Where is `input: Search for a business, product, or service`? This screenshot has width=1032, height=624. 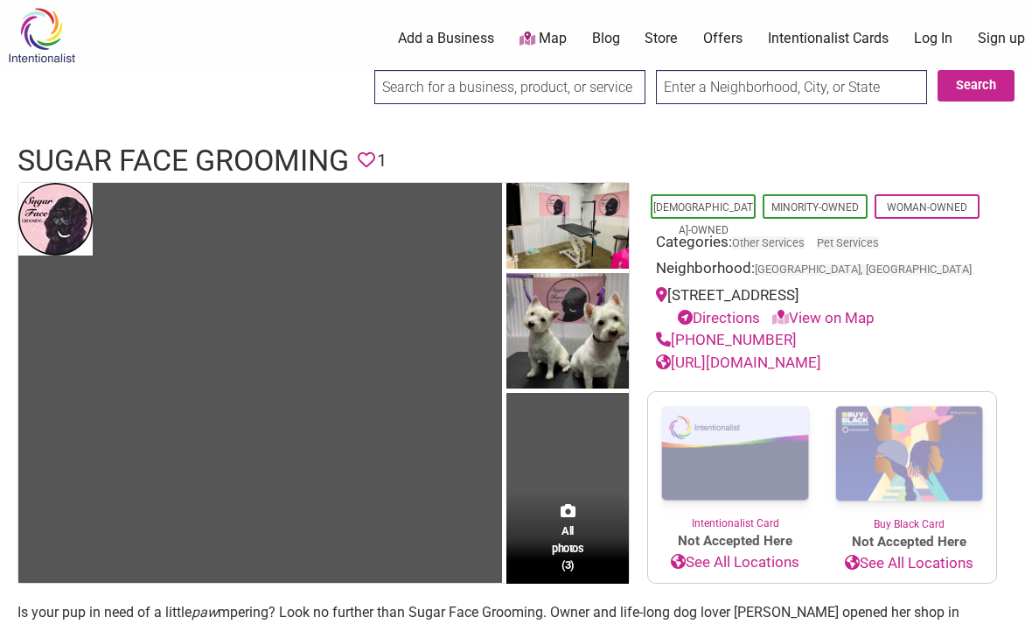
input: Search for a business, product, or service is located at coordinates (510, 87).